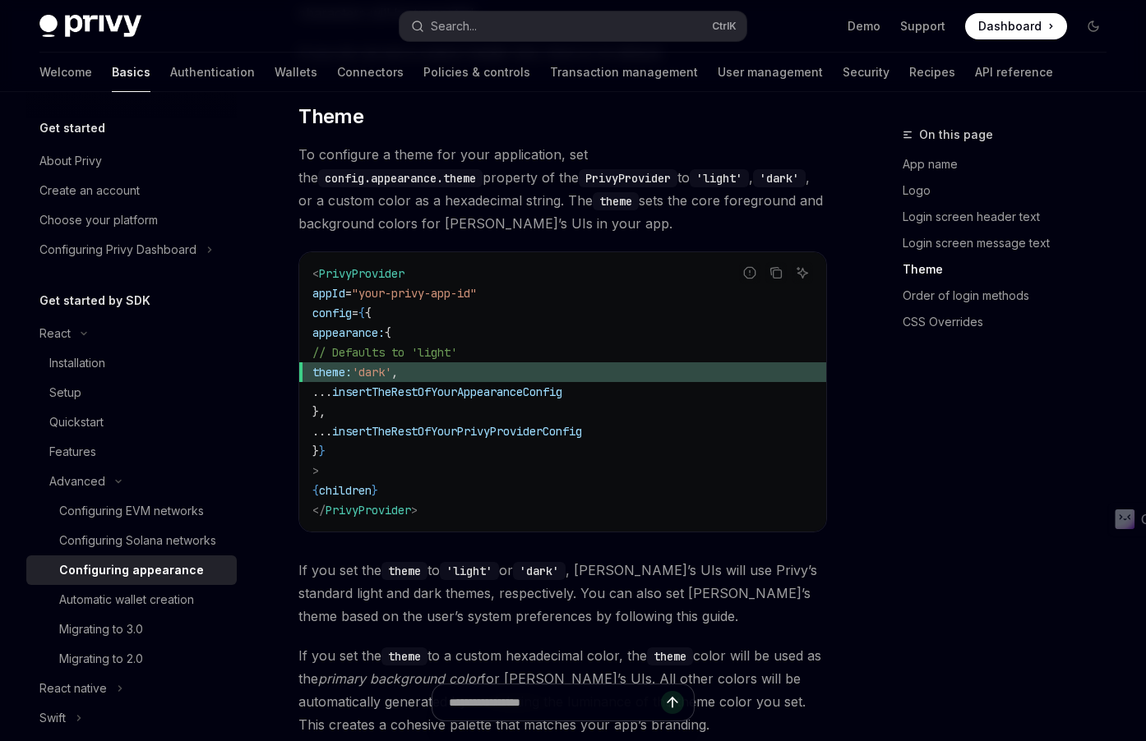 This screenshot has height=741, width=1146. What do you see at coordinates (628, 178) in the screenshot?
I see `code: PrivyProvider` at bounding box center [628, 178].